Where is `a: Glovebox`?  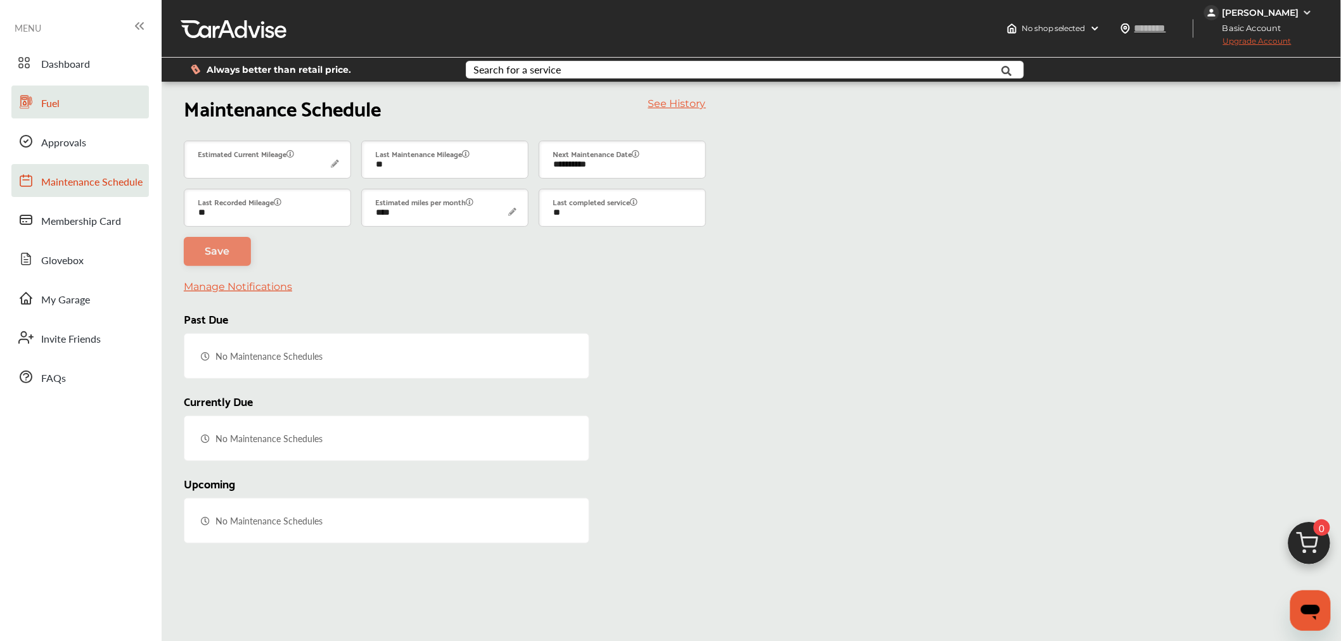
a: Glovebox is located at coordinates (80, 259).